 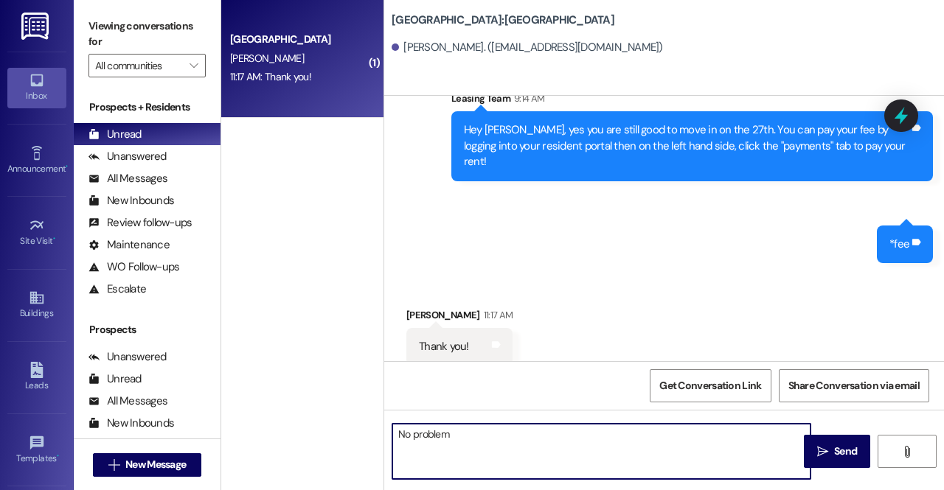 I want to click on button: Get Conversation Link, so click(x=710, y=386).